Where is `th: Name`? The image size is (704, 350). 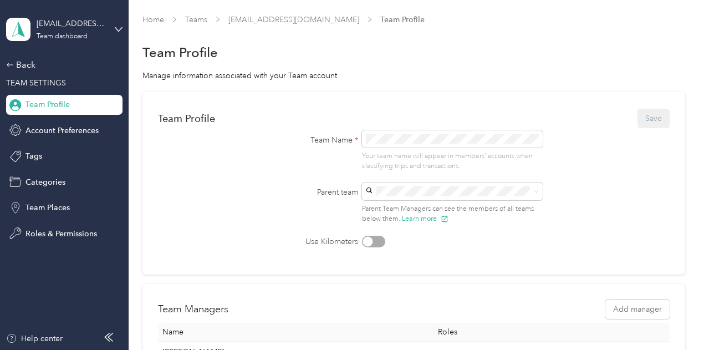 th: Name is located at coordinates (295, 332).